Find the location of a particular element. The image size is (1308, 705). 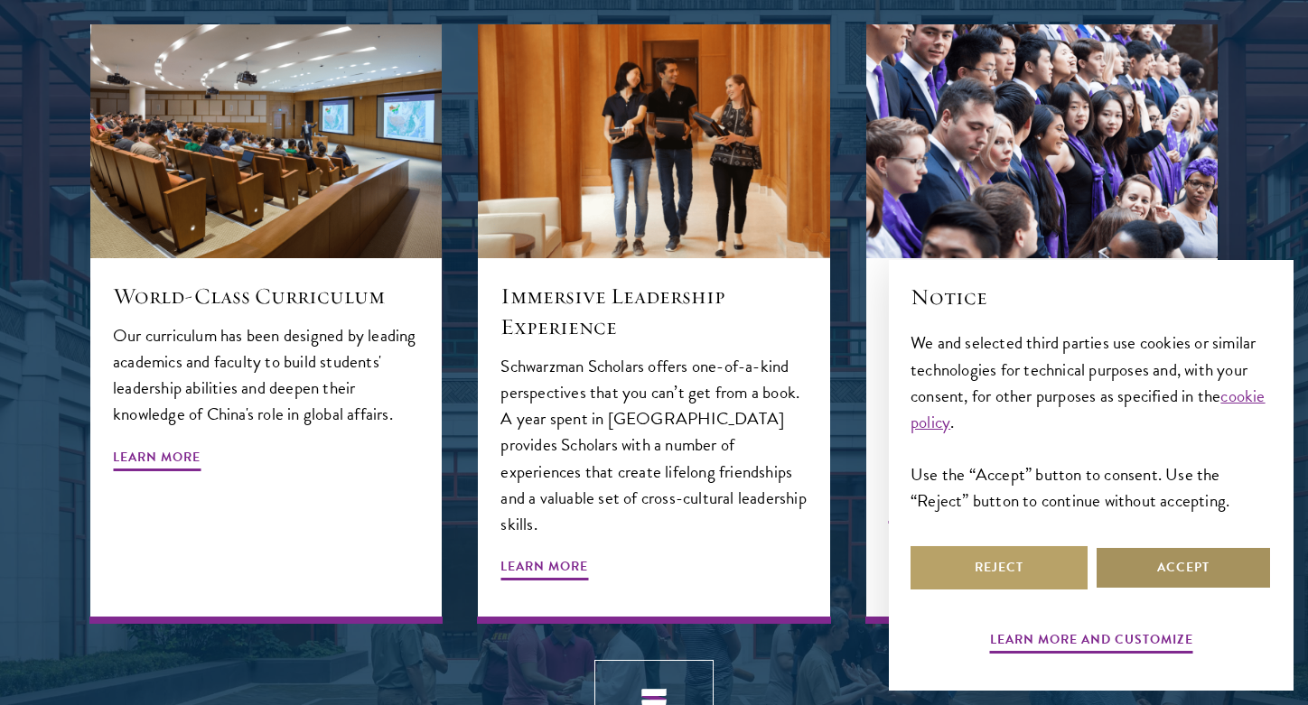

h5: World-Class Curriculum is located at coordinates (266, 296).